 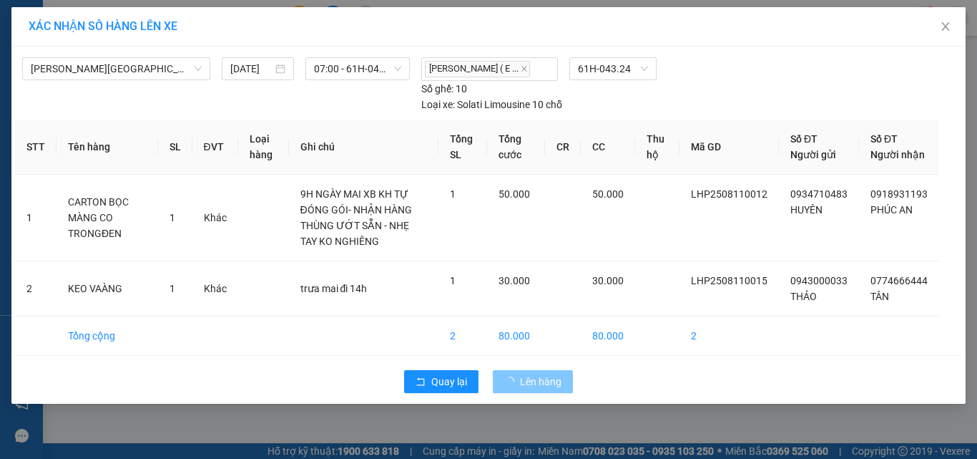 What do you see at coordinates (421, 382) in the screenshot?
I see `span: rollback` at bounding box center [421, 382].